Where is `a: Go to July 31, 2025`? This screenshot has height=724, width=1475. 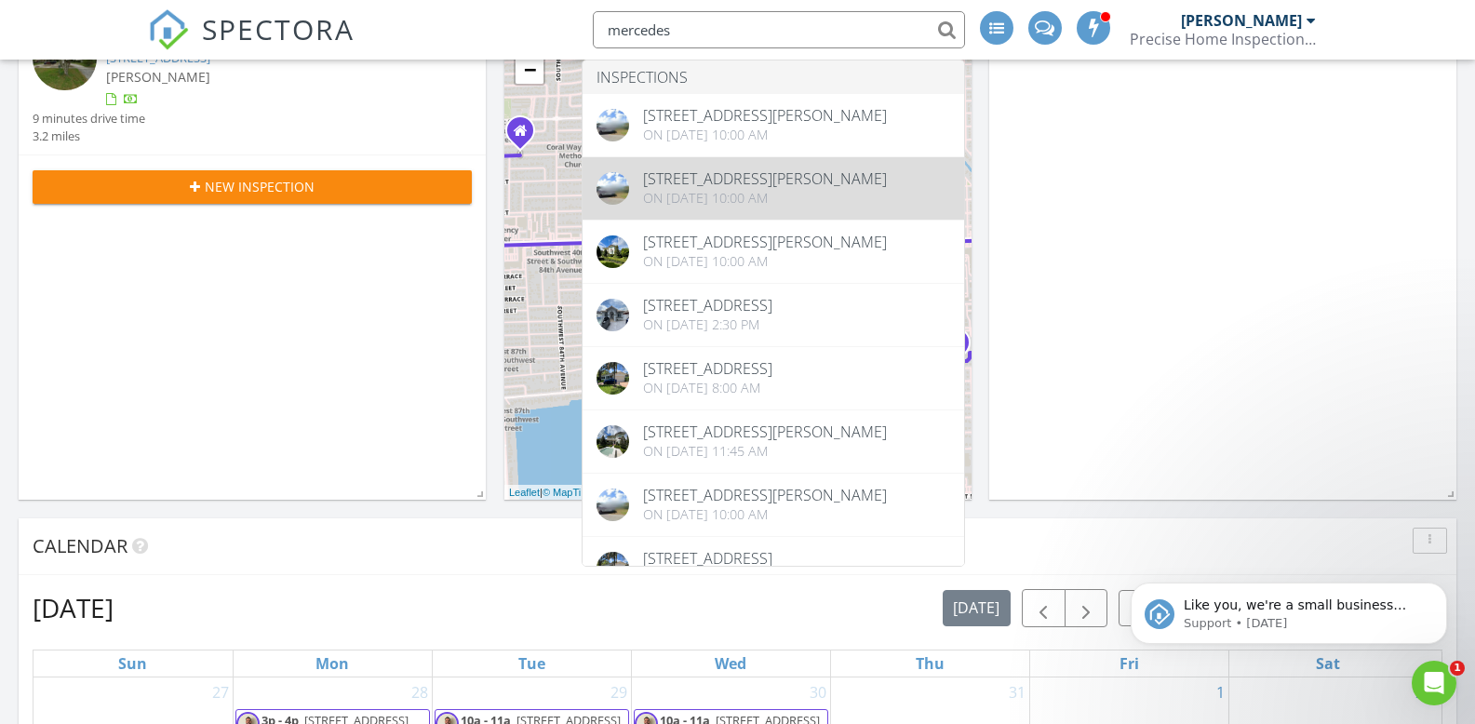
a: Go to July 31, 2025 is located at coordinates (1017, 692).